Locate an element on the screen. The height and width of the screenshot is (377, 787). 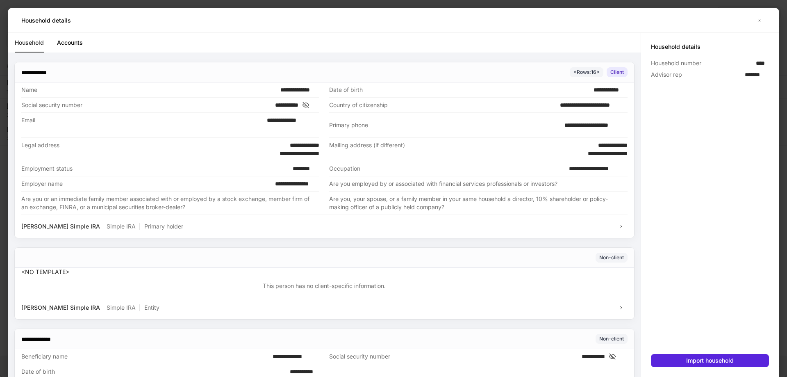
div: Household number is located at coordinates (701, 63).